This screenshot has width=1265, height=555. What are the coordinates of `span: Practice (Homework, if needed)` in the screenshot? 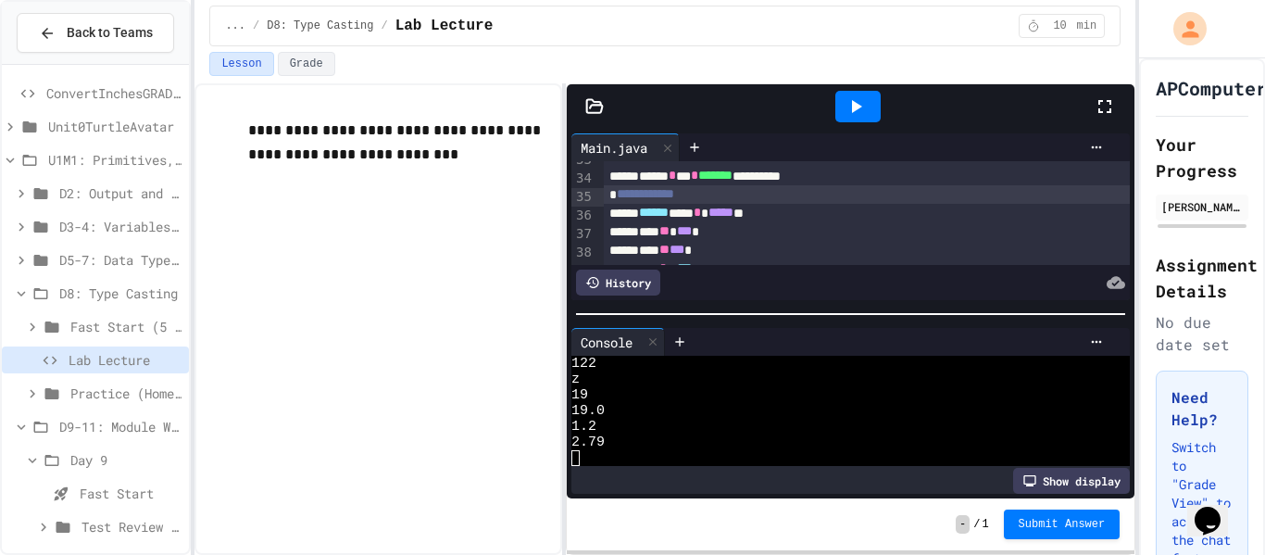 It's located at (126, 393).